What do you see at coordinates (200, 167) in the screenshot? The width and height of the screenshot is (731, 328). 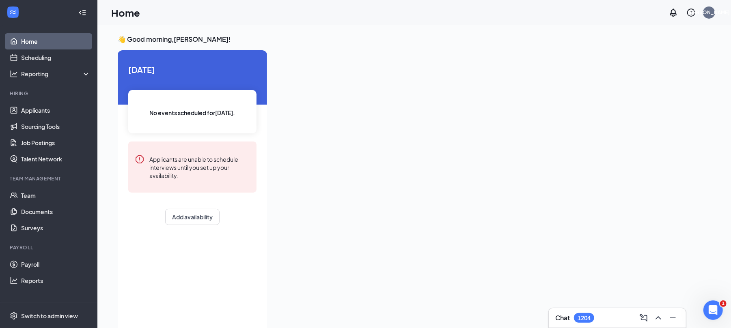 I see `div: Applicants are unable to schedule interviews until you set up your availability.` at bounding box center [200, 167].